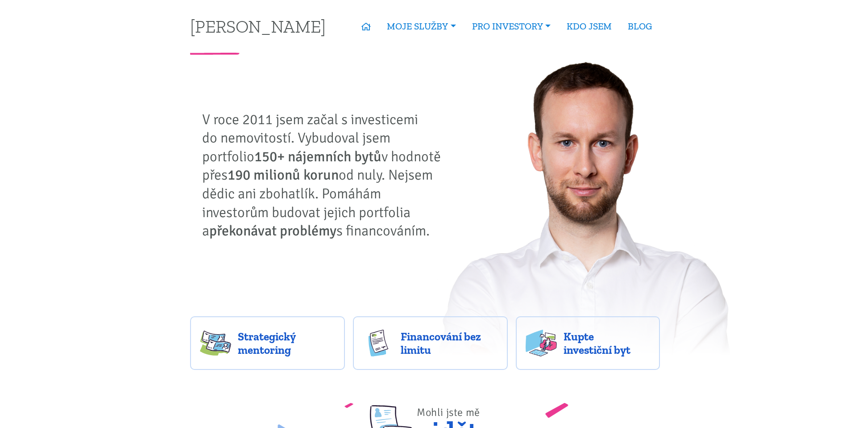 Image resolution: width=850 pixels, height=428 pixels. I want to click on p: V roce 2011 jsem začal s investicemi do nemovitostí. Vybudoval jsem portfolio v hodnotě přes od n..., so click(325, 175).